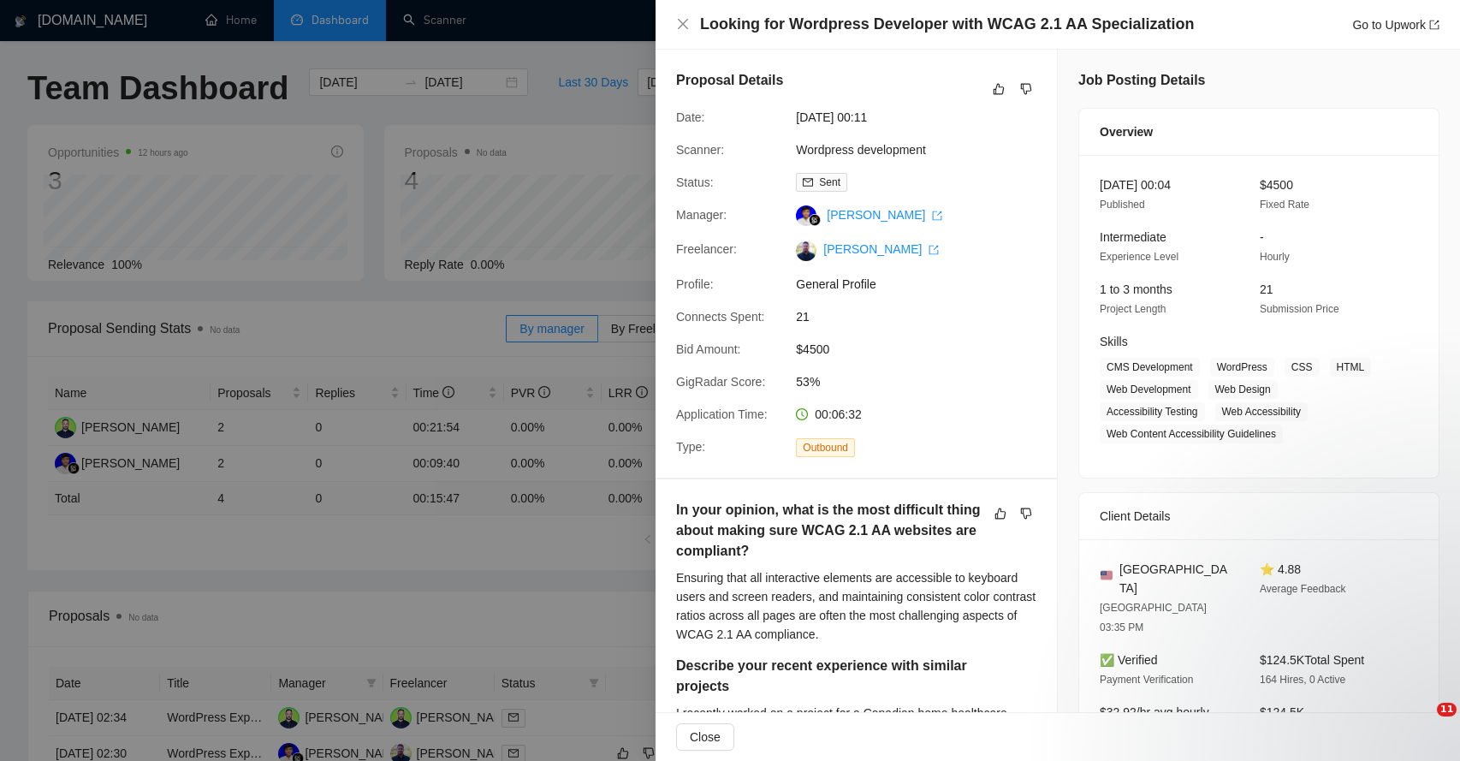 The image size is (1460, 761). What do you see at coordinates (838, 414) in the screenshot?
I see `span: 00:06:32` at bounding box center [838, 414].